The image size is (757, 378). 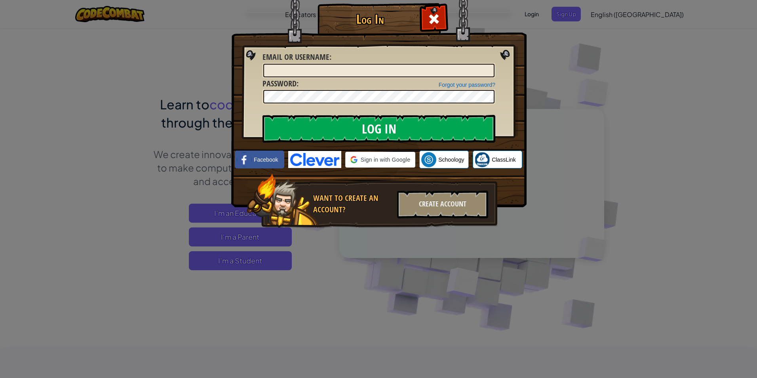 I want to click on img: facebook_small.png, so click(x=244, y=160).